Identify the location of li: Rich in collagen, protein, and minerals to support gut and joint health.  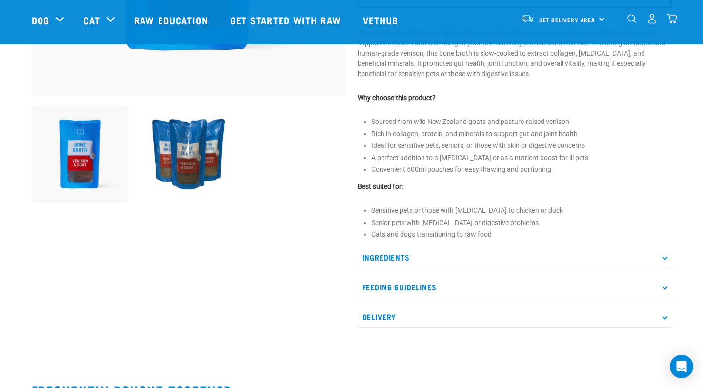
(521, 134).